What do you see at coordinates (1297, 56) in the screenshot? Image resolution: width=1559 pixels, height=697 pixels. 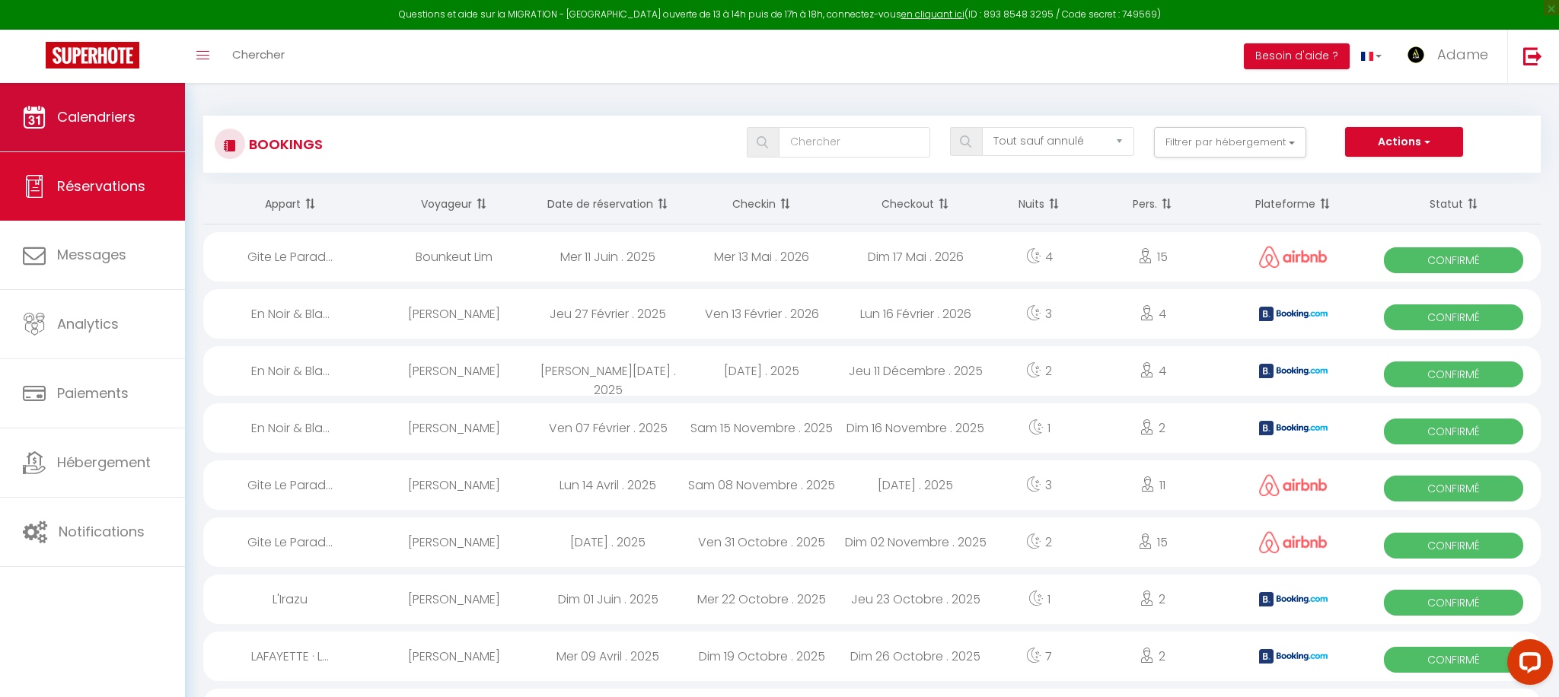 I see `button: Besoin d'aide ?` at bounding box center [1297, 56].